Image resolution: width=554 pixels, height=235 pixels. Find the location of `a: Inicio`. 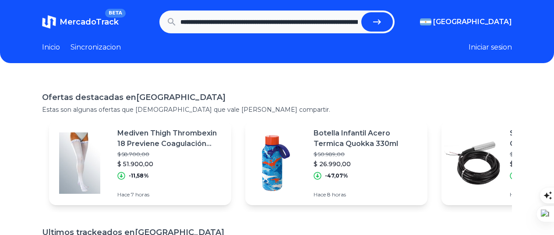

a: Inicio is located at coordinates (51, 47).